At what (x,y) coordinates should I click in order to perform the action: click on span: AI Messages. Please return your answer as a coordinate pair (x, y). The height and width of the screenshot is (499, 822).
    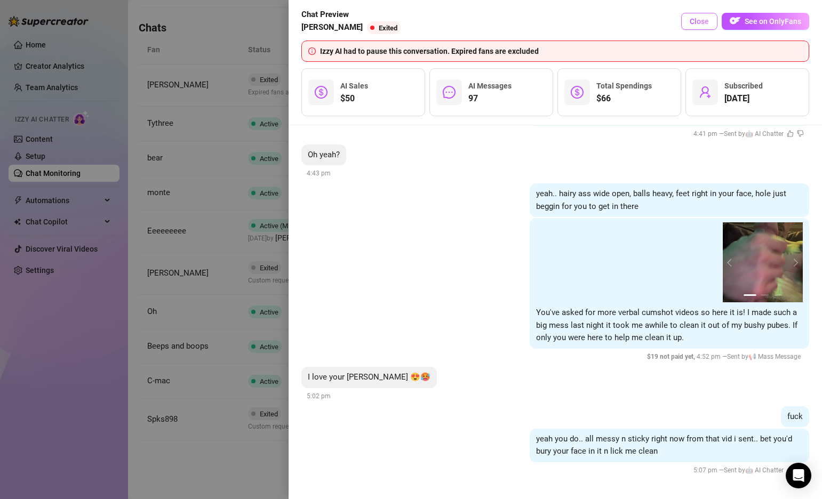
    Looking at the image, I should click on (489, 86).